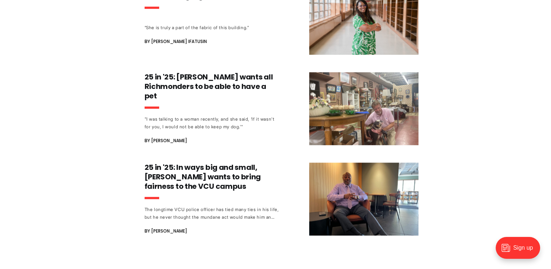  I want to click on div: “She is truly a part of the fabric of this building.”, so click(212, 27).